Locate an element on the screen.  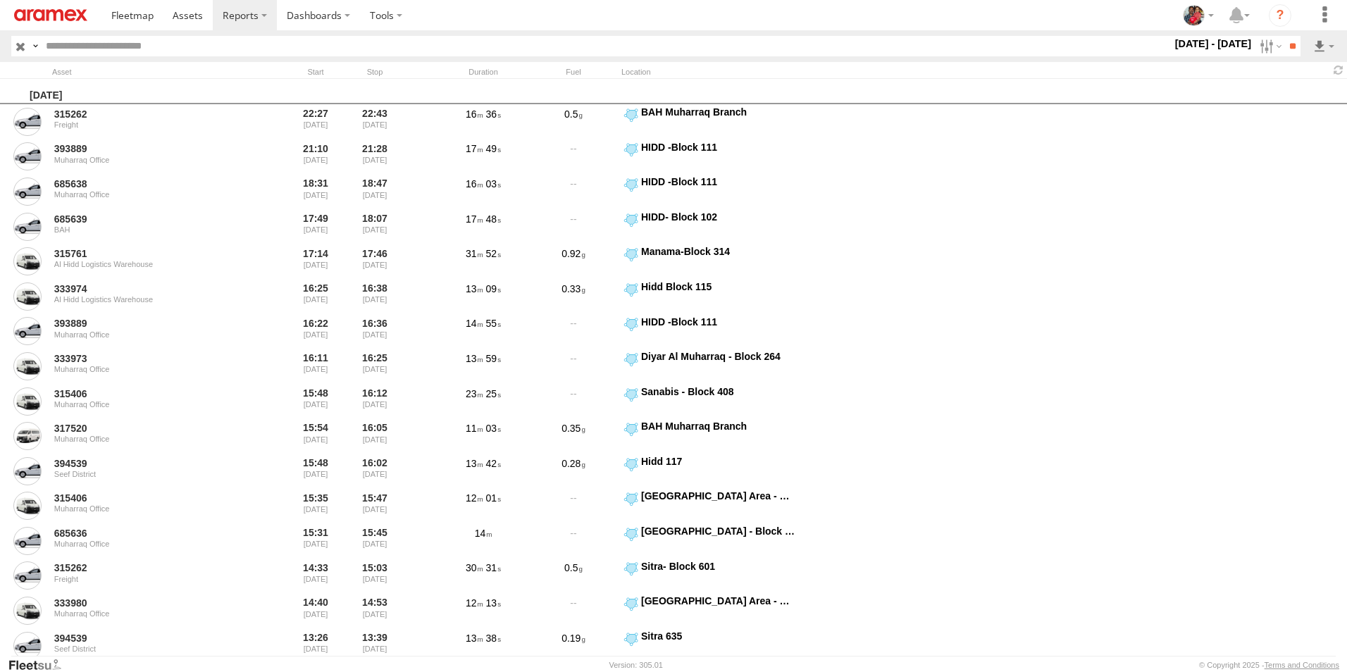
div: HIDD- Block 102 is located at coordinates (718, 217).